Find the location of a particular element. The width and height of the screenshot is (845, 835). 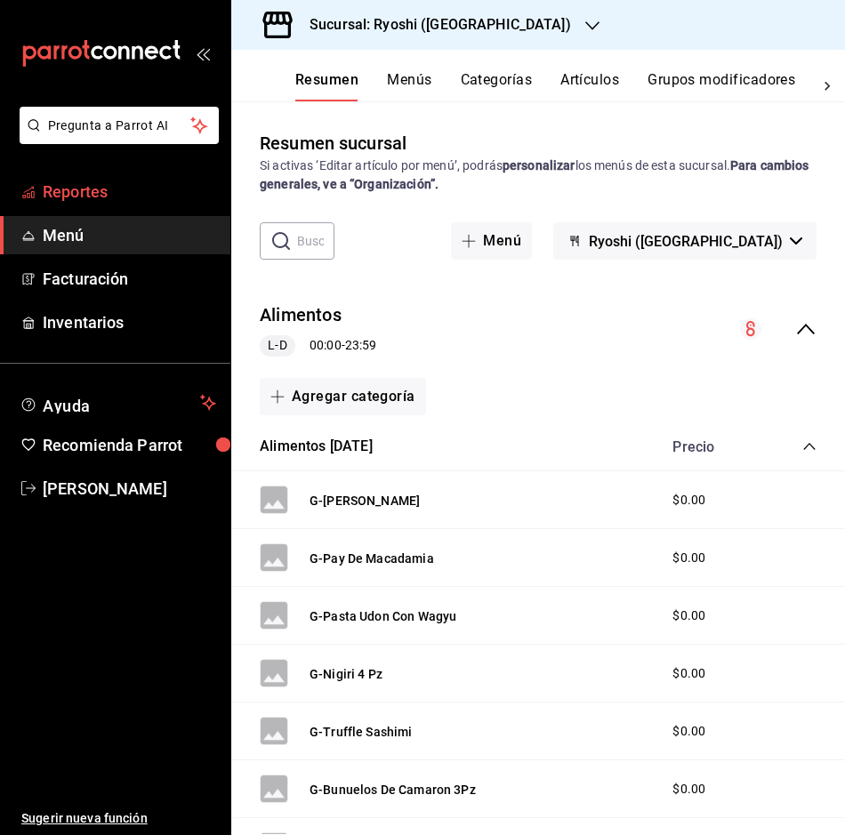

div: Resumen sucursal is located at coordinates (332, 143).